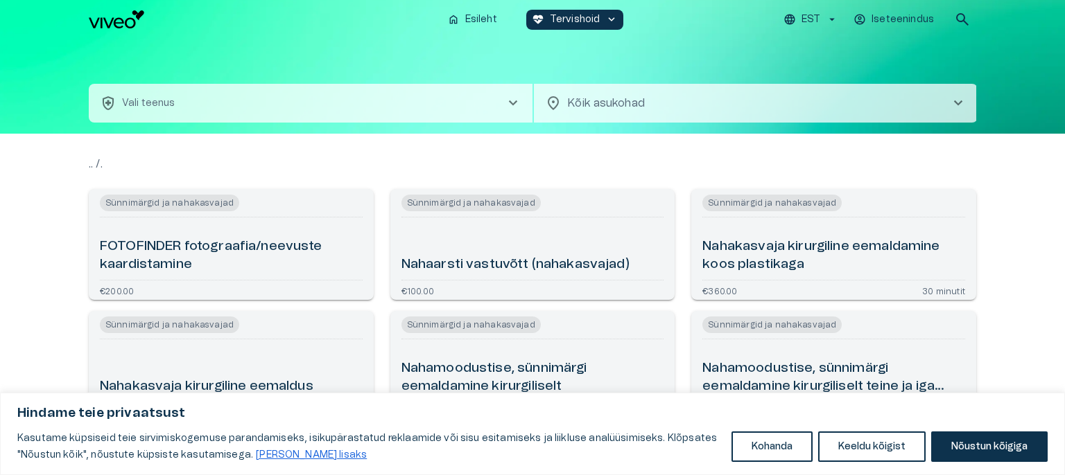 This screenshot has width=1065, height=475. What do you see at coordinates (747, 103) in the screenshot?
I see `p: Kõik asukohad` at bounding box center [747, 103].